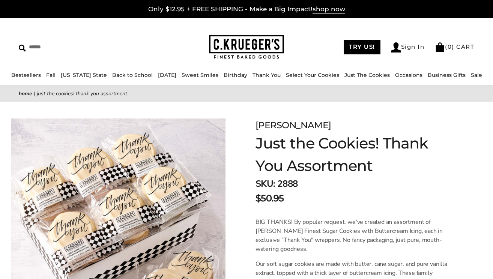  I want to click on a: Fall, so click(51, 75).